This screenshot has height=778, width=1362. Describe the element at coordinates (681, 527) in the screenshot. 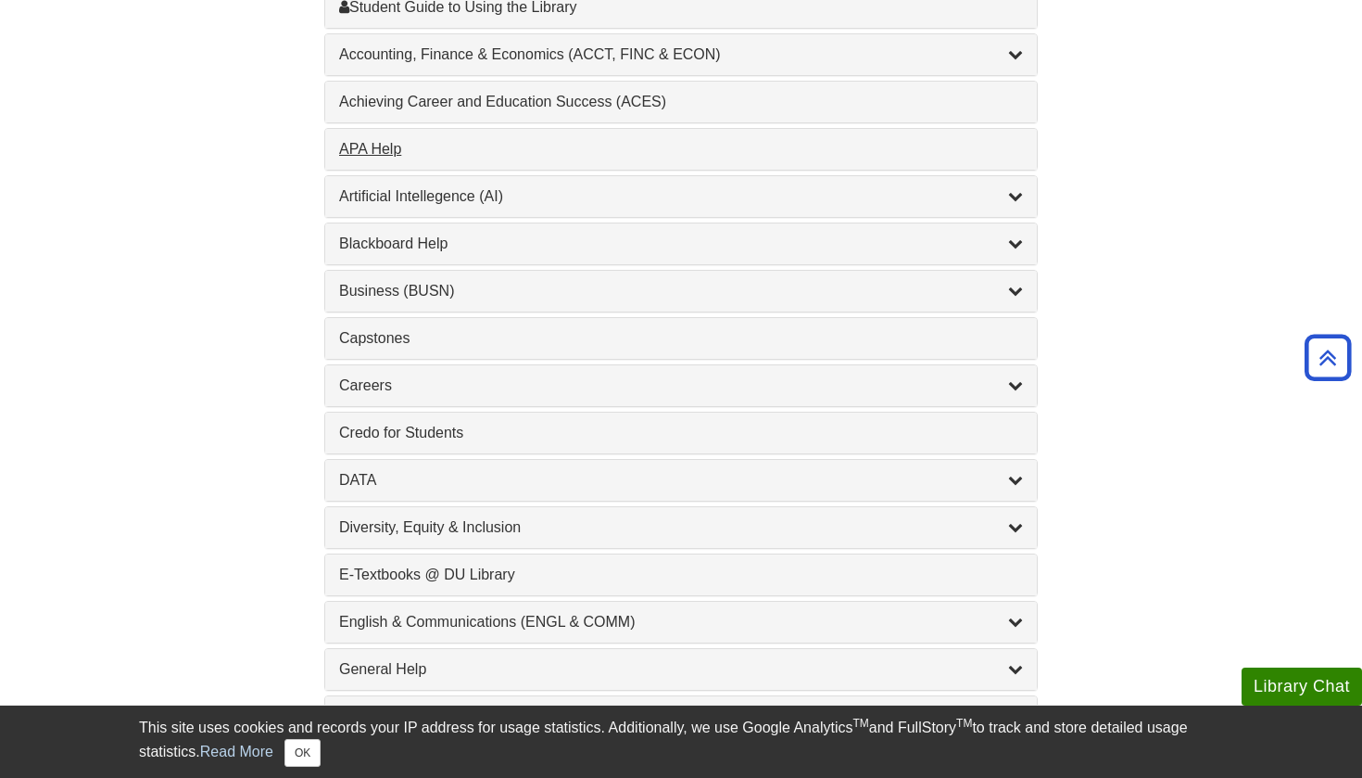

I see `div: Diversity, Equity & Inclusion` at that location.